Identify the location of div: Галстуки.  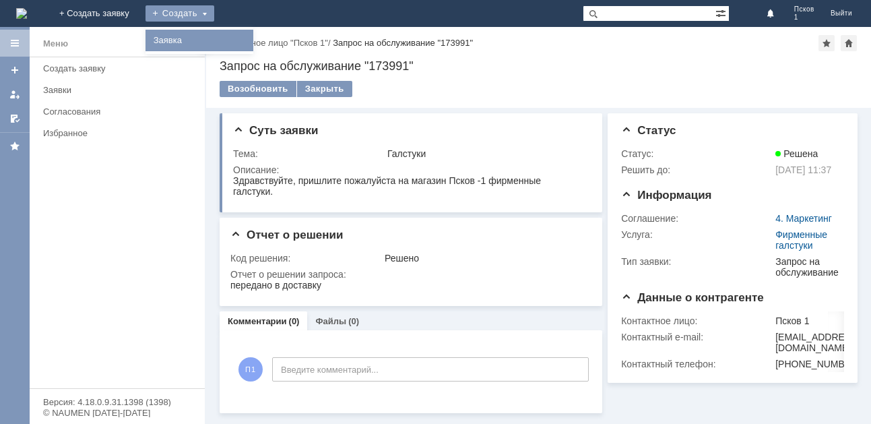
(487, 154).